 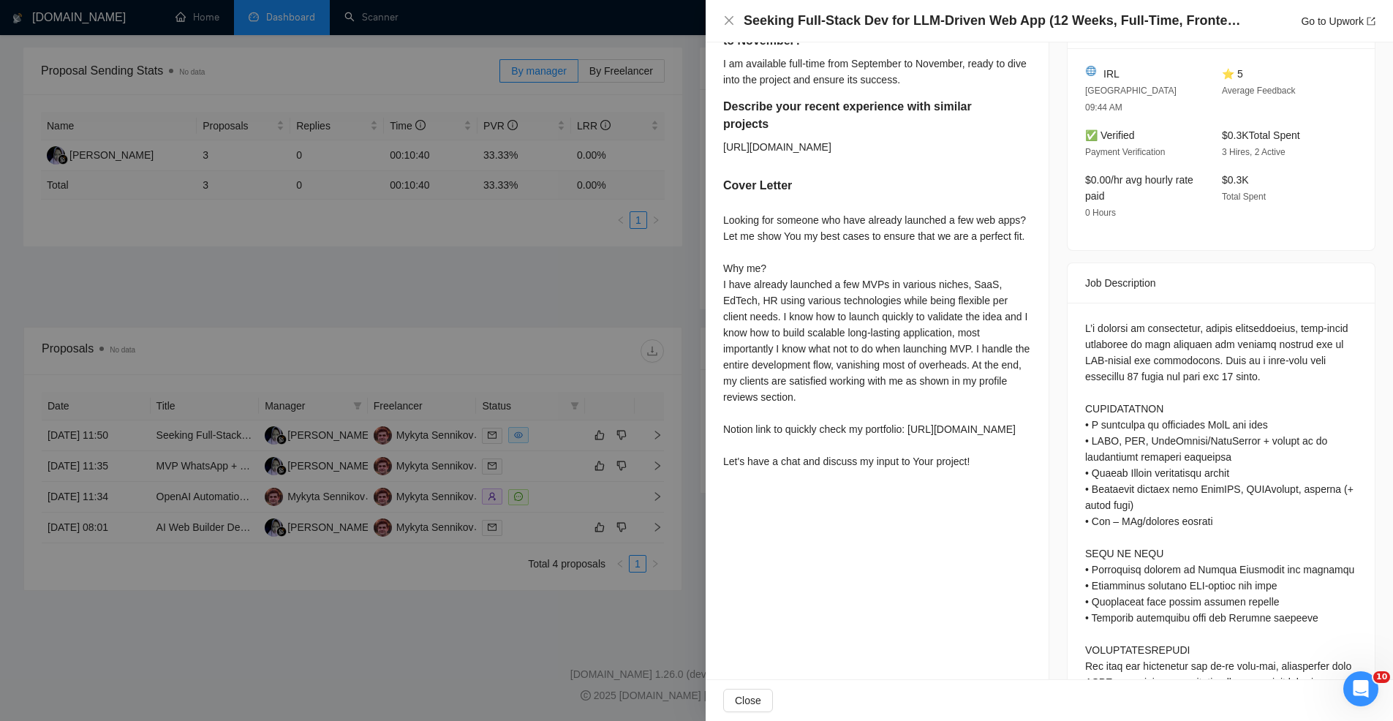 I want to click on span: ⭐ 5, so click(x=1232, y=74).